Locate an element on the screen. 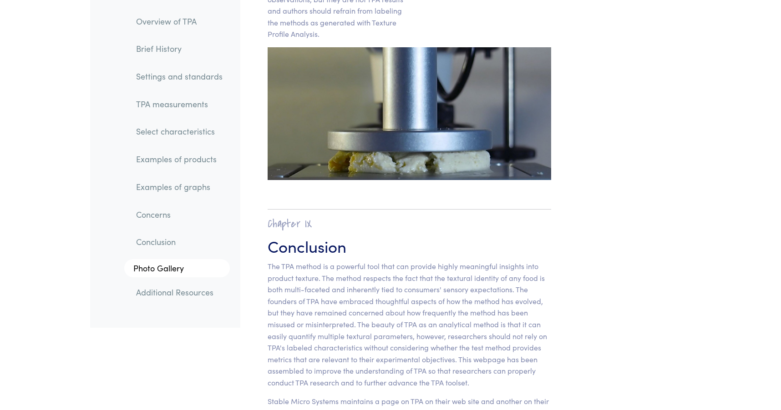  a: Additional Resources is located at coordinates (179, 293).